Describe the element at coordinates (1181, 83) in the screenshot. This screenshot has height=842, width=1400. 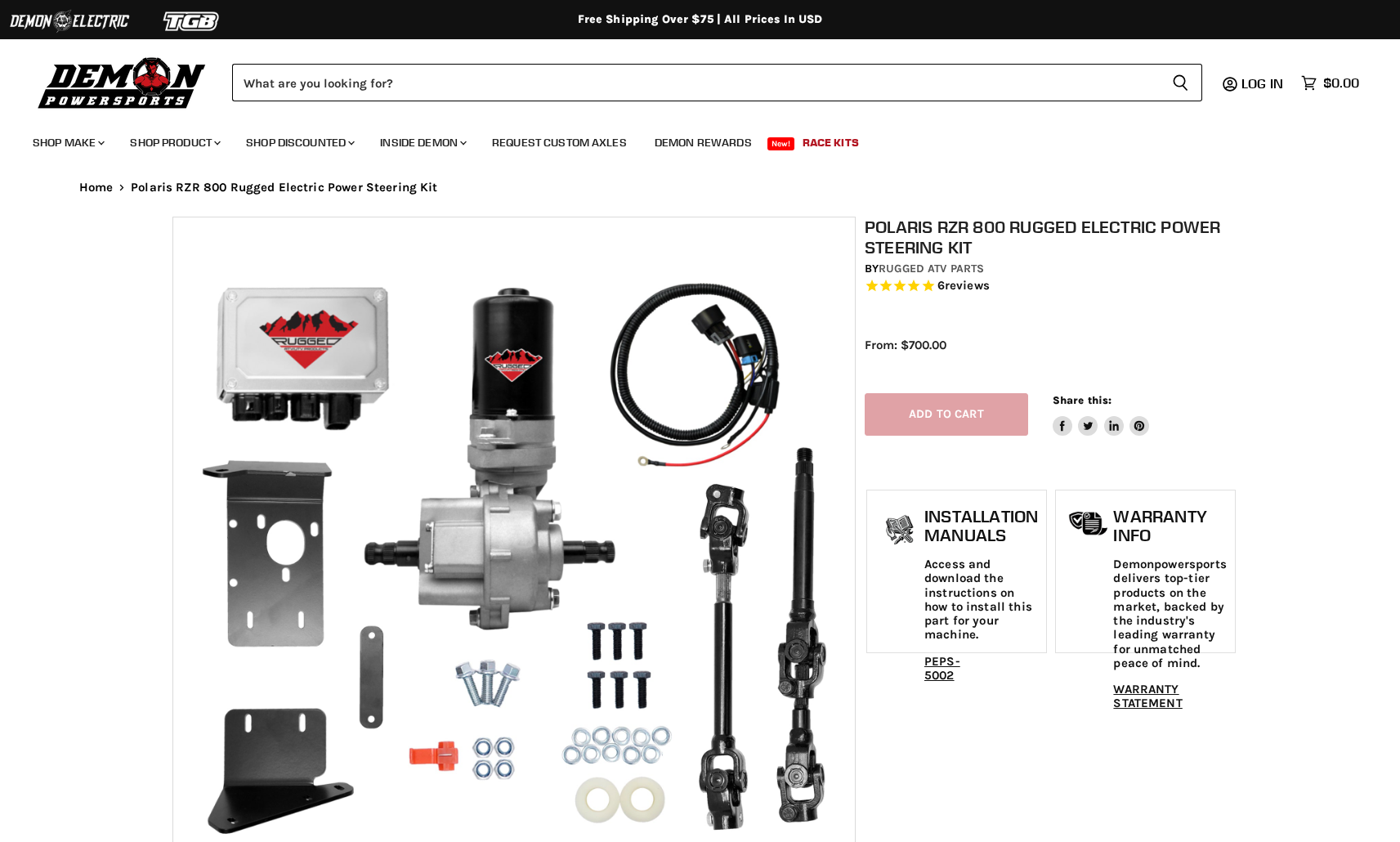
I see `button: Search` at that location.